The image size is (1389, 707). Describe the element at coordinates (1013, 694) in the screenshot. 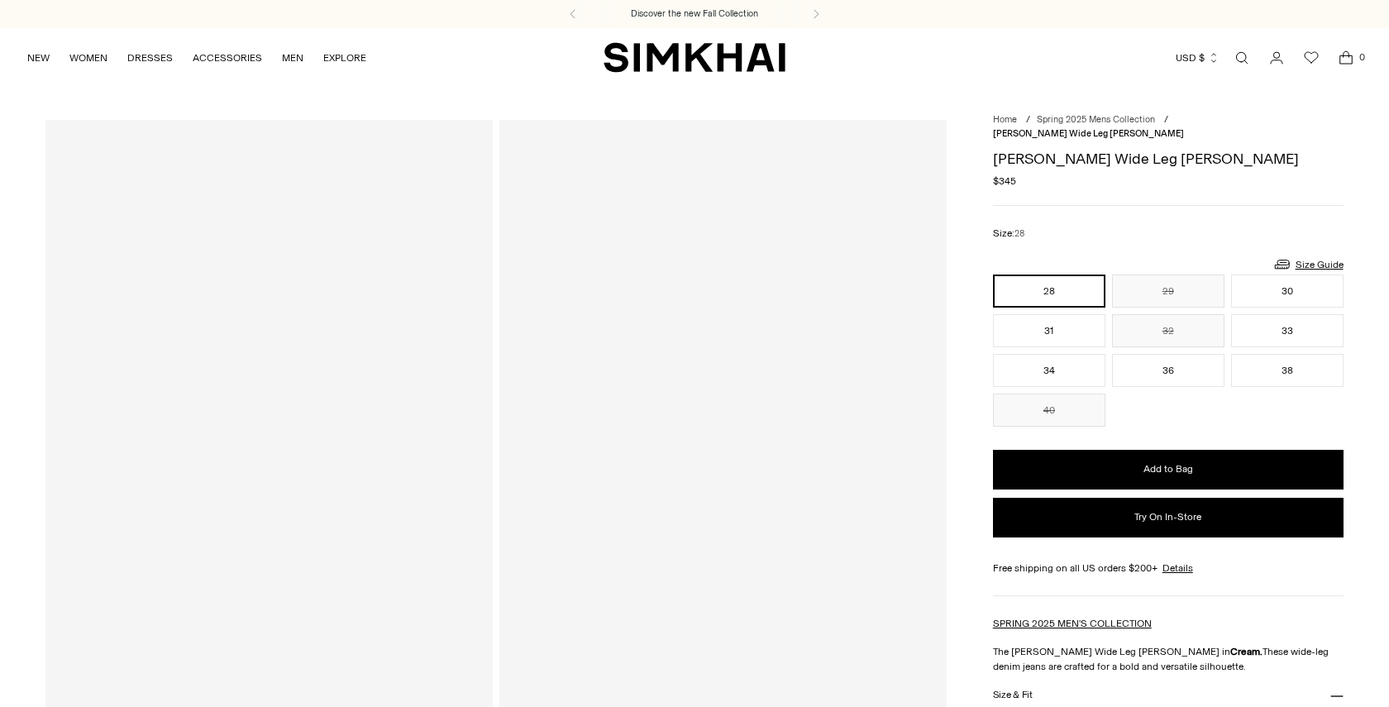

I see `h3: Size & Fit` at that location.